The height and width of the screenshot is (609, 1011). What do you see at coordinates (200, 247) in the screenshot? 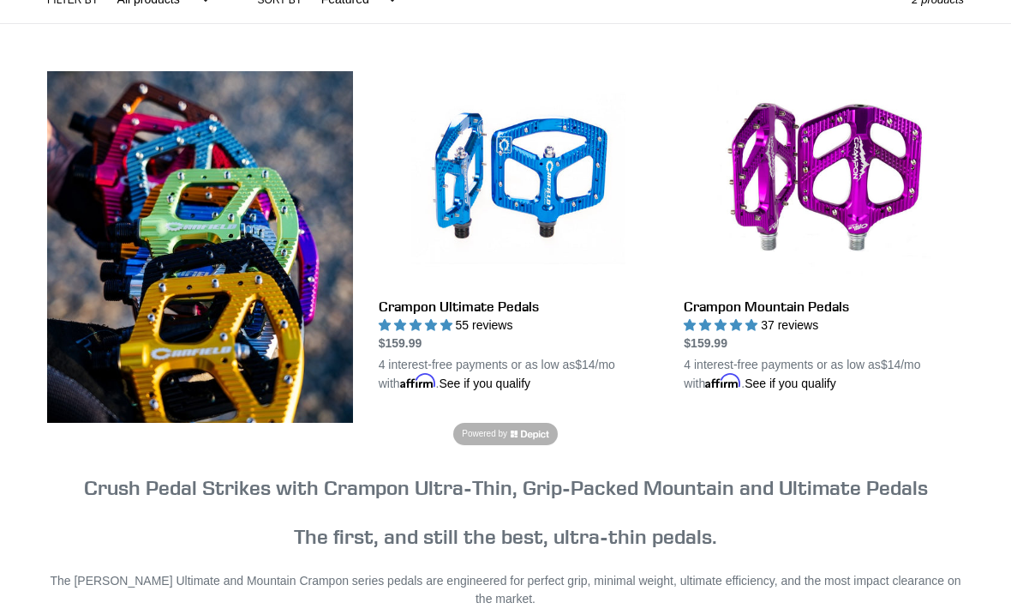
I see `a: Content block image` at bounding box center [200, 247].